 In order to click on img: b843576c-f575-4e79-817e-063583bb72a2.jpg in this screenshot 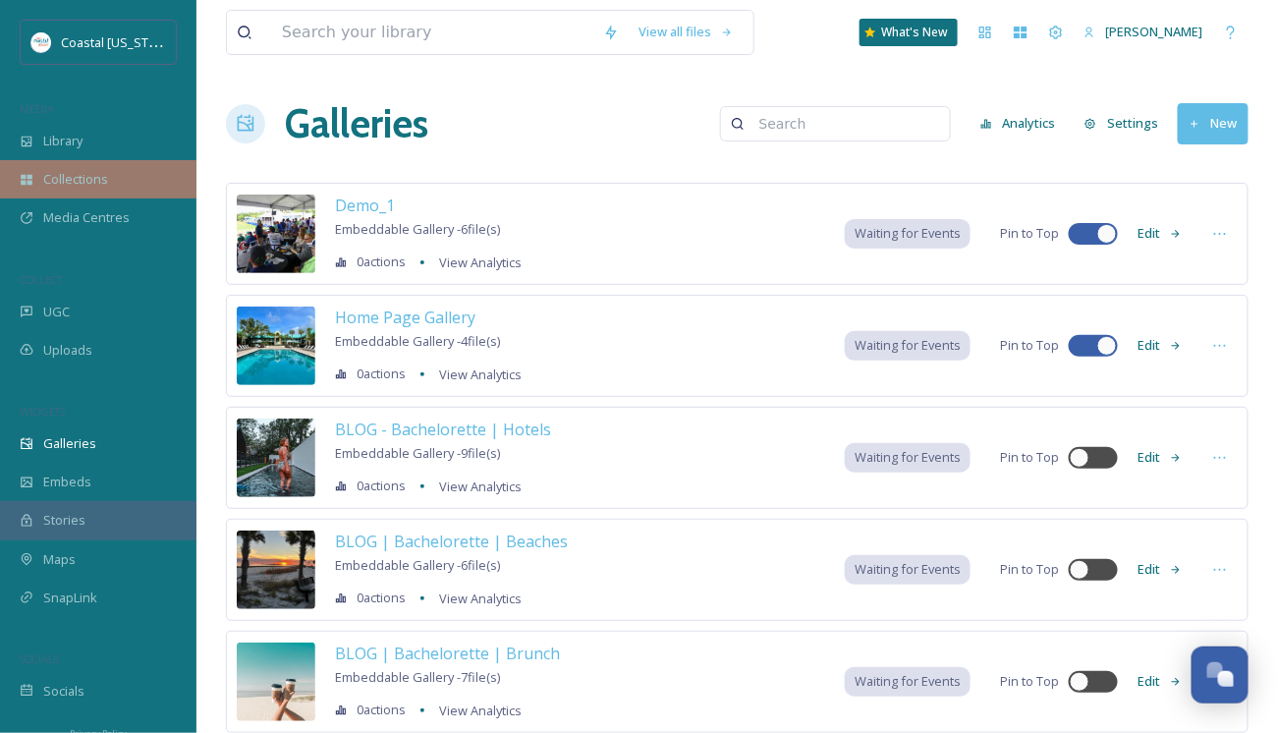, I will do `click(276, 458)`.